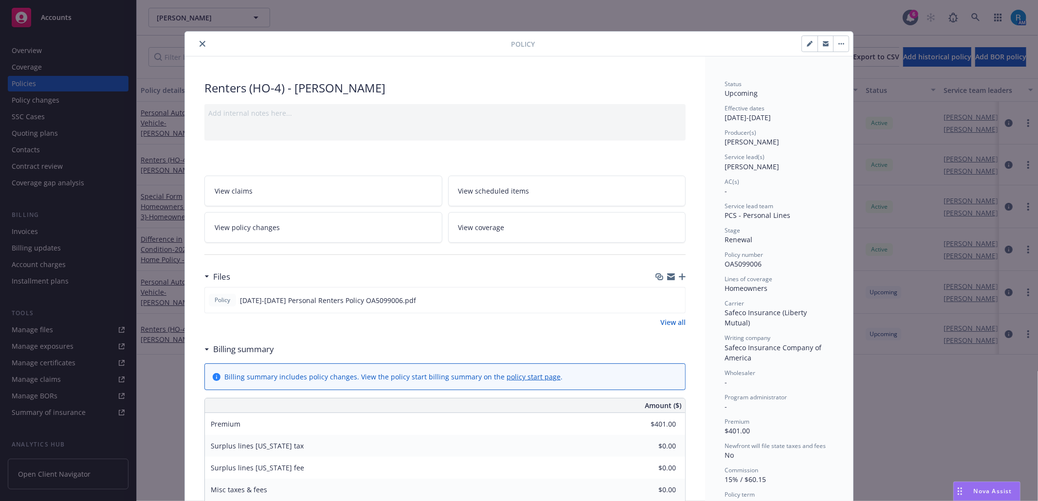 Image resolution: width=1038 pixels, height=501 pixels. What do you see at coordinates (221, 277) in the screenshot?
I see `h3: Files` at bounding box center [221, 277].